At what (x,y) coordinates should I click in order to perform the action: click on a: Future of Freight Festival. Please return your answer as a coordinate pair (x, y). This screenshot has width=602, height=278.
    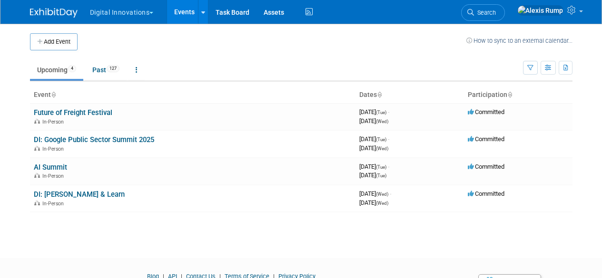
    Looking at the image, I should click on (73, 113).